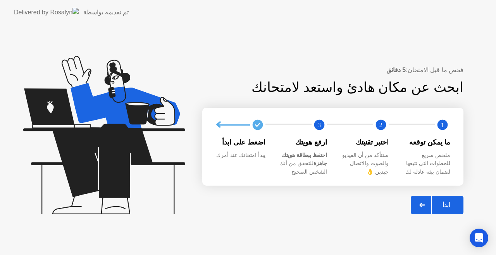 This screenshot has height=255, width=496. What do you see at coordinates (442, 125) in the screenshot?
I see `text: 1` at bounding box center [442, 125].